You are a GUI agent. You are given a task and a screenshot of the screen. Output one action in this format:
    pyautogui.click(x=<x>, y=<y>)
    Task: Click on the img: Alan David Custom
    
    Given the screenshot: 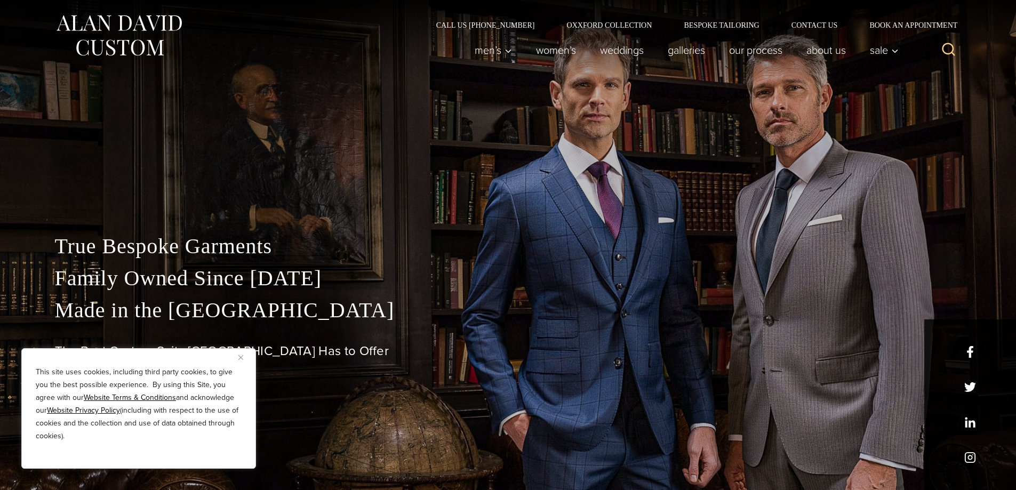 What is the action you would take?
    pyautogui.click(x=119, y=35)
    